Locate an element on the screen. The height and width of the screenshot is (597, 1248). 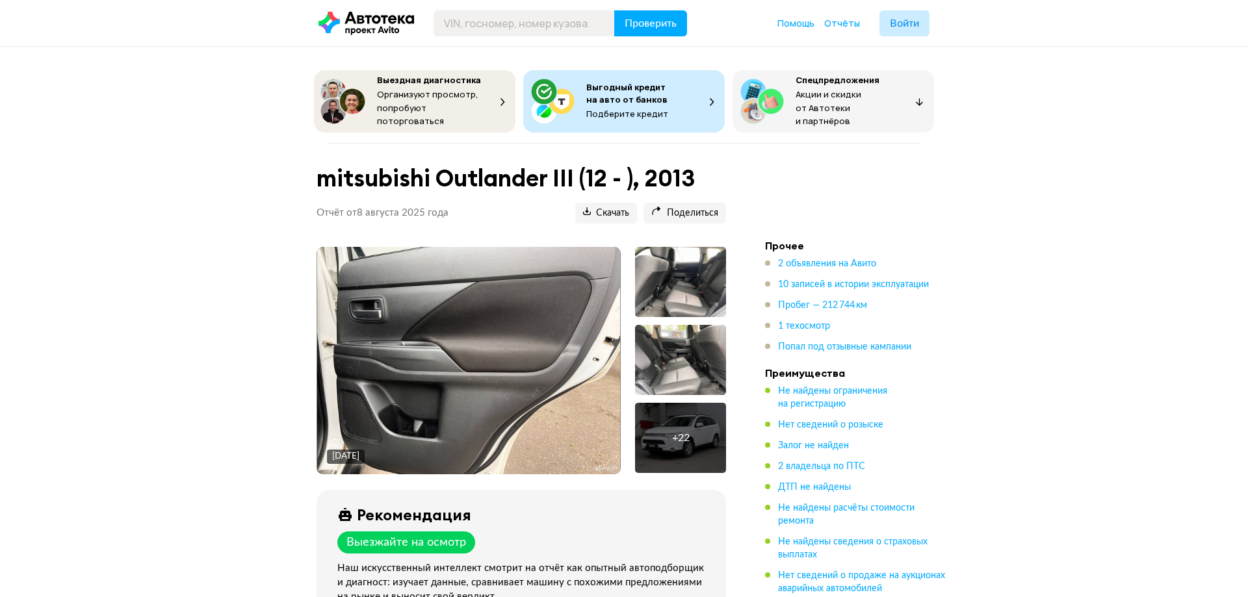
div: Выезжайте на осмотр is located at coordinates (406, 543).